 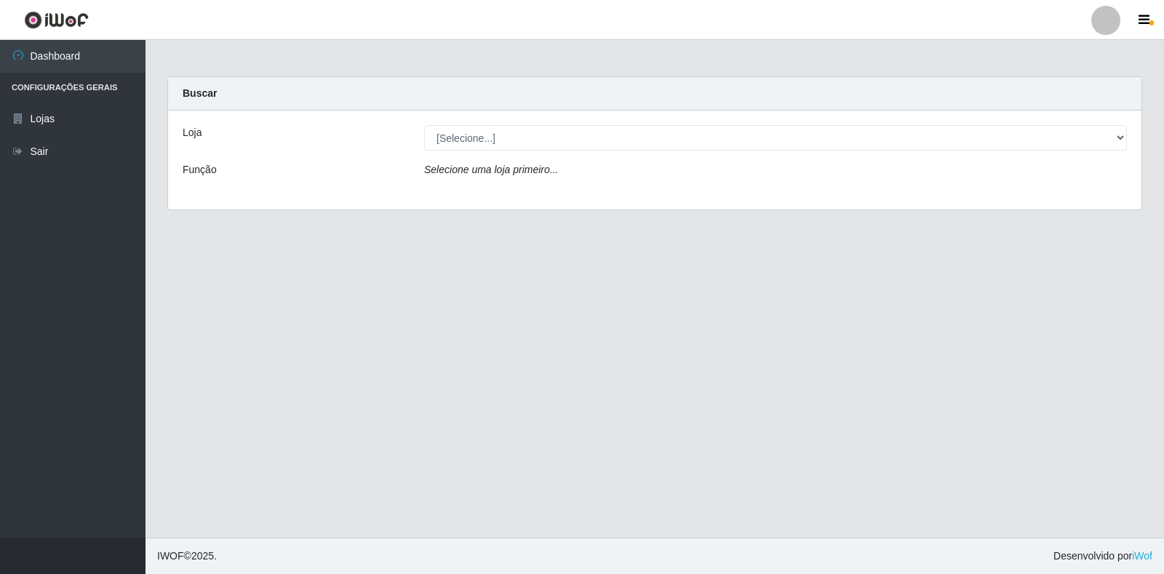 What do you see at coordinates (199, 169) in the screenshot?
I see `label: Função` at bounding box center [199, 169].